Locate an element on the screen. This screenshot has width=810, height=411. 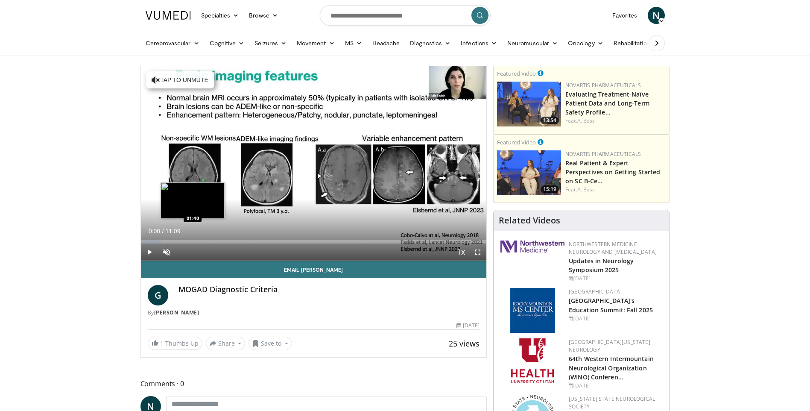
a: Evaluating Treatment-Naïve Patient Data and Long-Term Safety Profile… is located at coordinates (607, 103).